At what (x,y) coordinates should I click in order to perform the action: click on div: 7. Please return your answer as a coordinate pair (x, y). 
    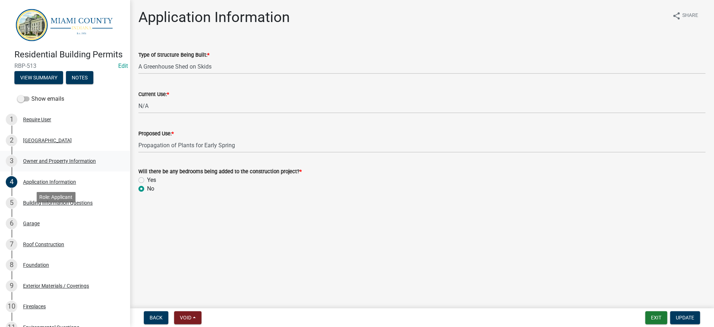
    Looking at the image, I should click on (12, 244).